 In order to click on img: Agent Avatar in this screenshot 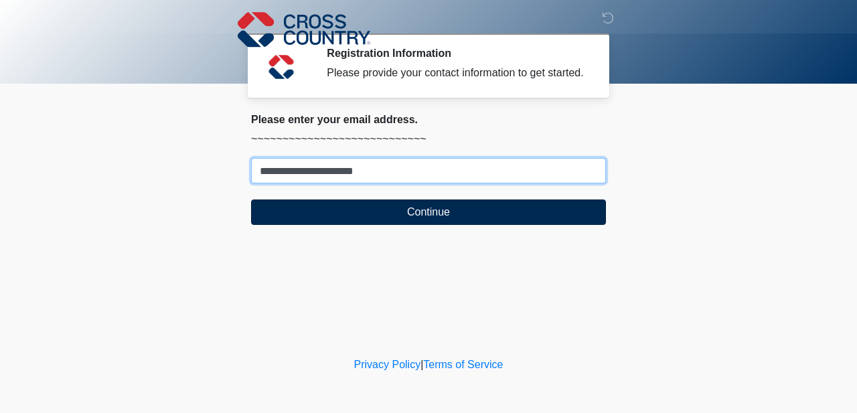, I will do `click(281, 67)`.